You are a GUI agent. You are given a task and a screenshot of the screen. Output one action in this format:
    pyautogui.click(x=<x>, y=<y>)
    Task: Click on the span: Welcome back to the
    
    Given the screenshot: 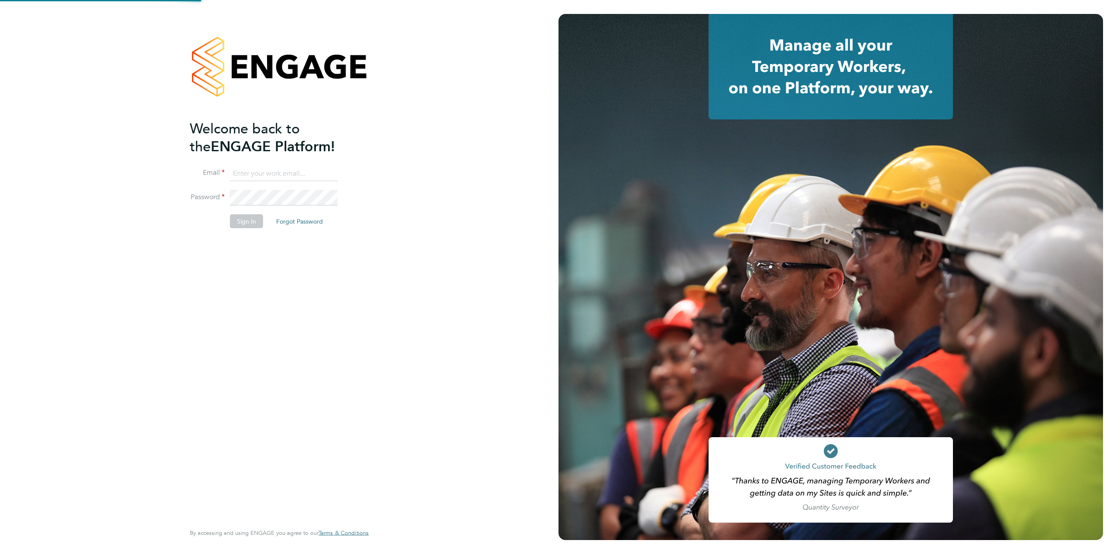 What is the action you would take?
    pyautogui.click(x=245, y=137)
    